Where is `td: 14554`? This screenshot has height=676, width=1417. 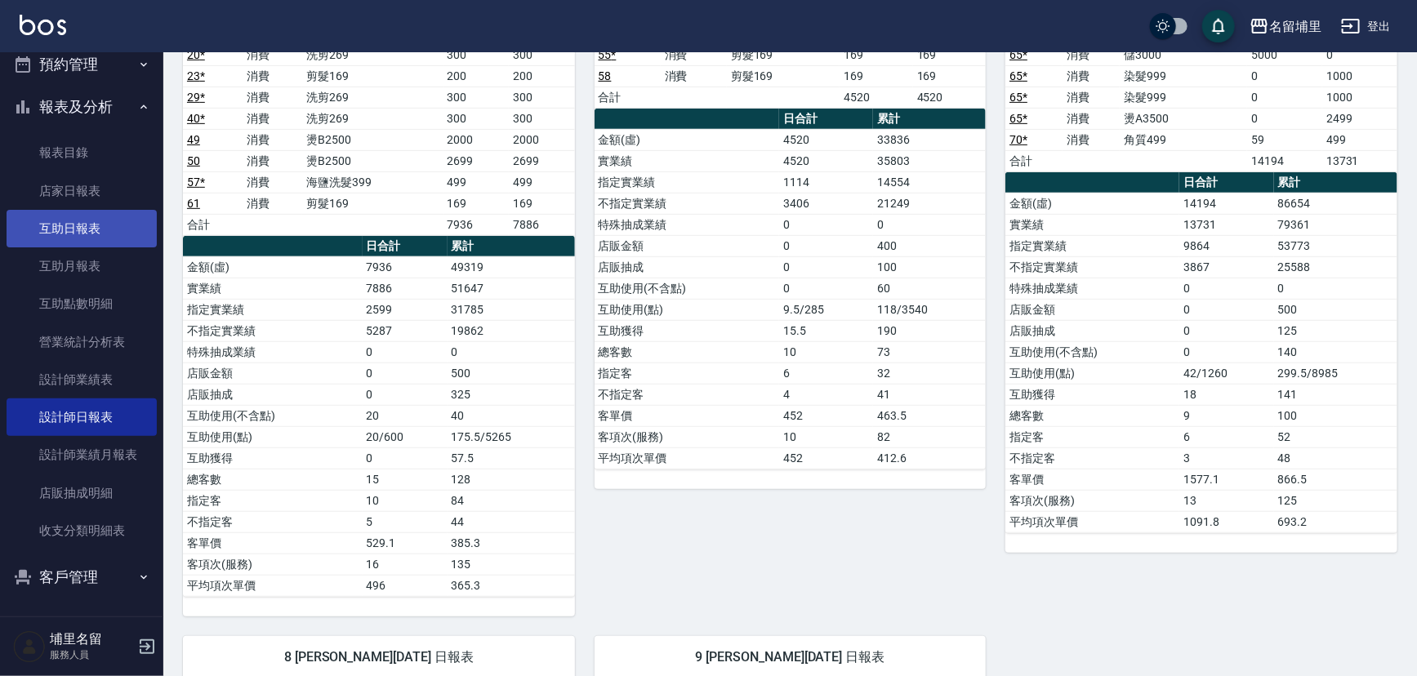
td: 14554 is located at coordinates (929, 182).